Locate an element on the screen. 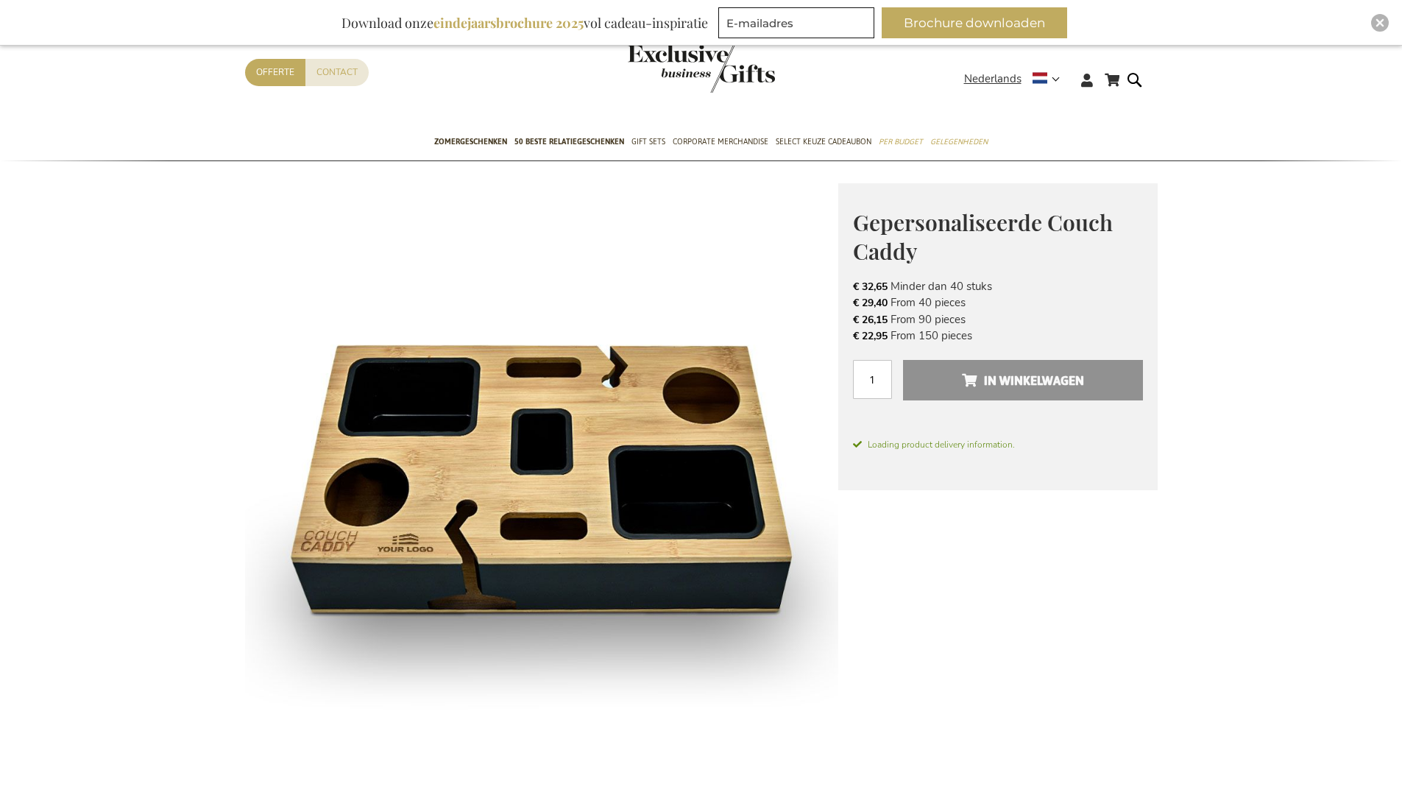 This screenshot has height=795, width=1402. button: Brochure downloaden is located at coordinates (974, 23).